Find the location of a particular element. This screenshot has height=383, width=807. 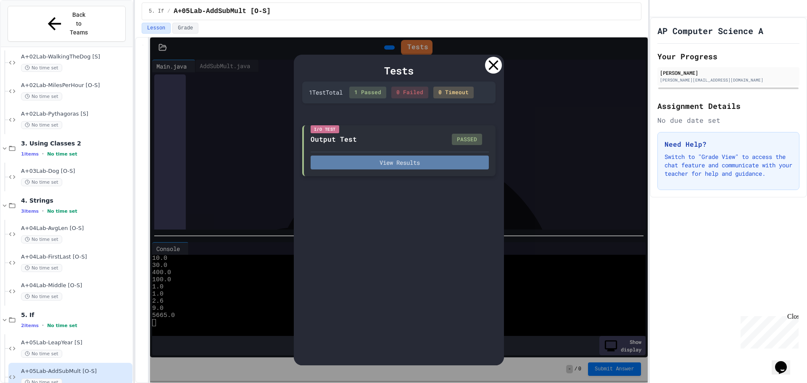

h2: Assignment Details is located at coordinates (728, 106).